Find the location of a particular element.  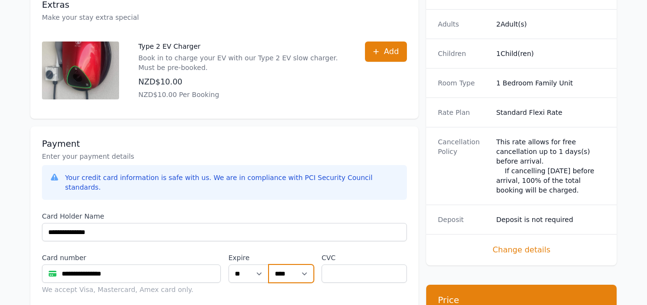

p: Enter your payment details is located at coordinates (224, 156).